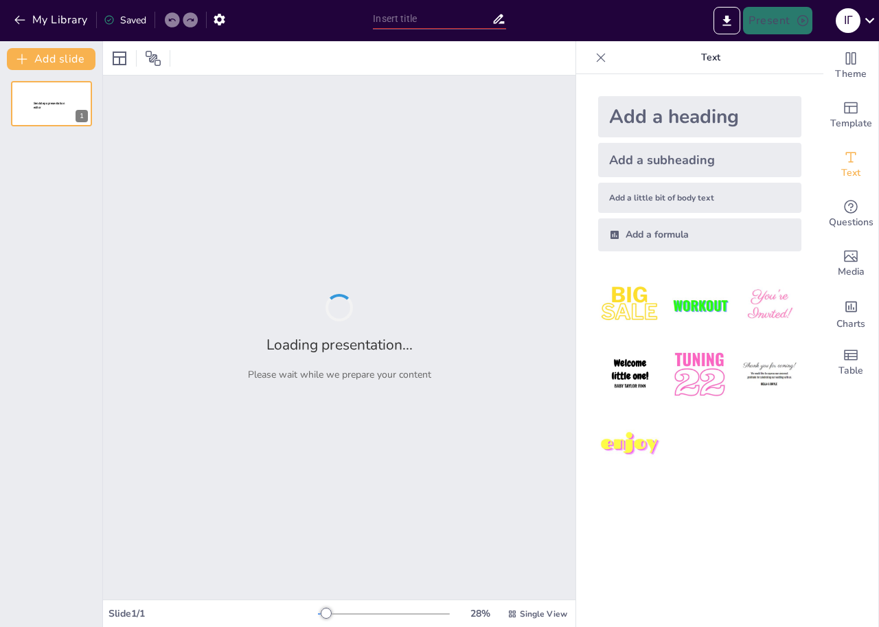 This screenshot has width=879, height=627. What do you see at coordinates (213, 613) in the screenshot?
I see `div: Slide 1 / 1` at bounding box center [213, 613].